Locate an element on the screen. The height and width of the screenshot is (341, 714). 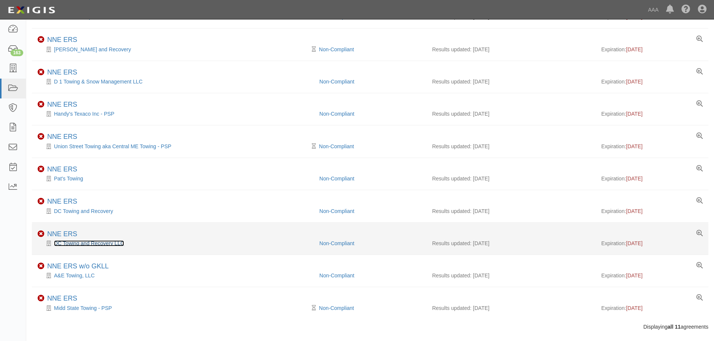
div: Handy's Texaco Inc - PSP is located at coordinates (175, 114).